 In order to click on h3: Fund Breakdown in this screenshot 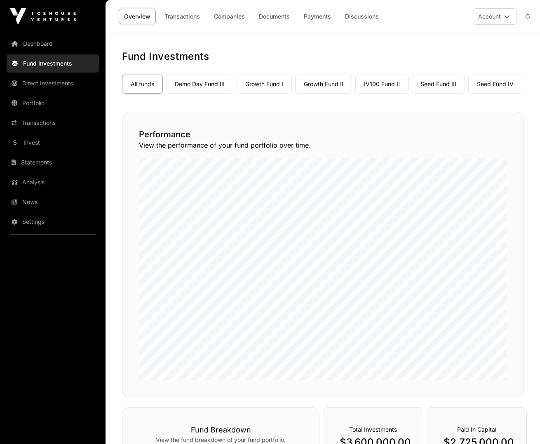, I will do `click(220, 430)`.